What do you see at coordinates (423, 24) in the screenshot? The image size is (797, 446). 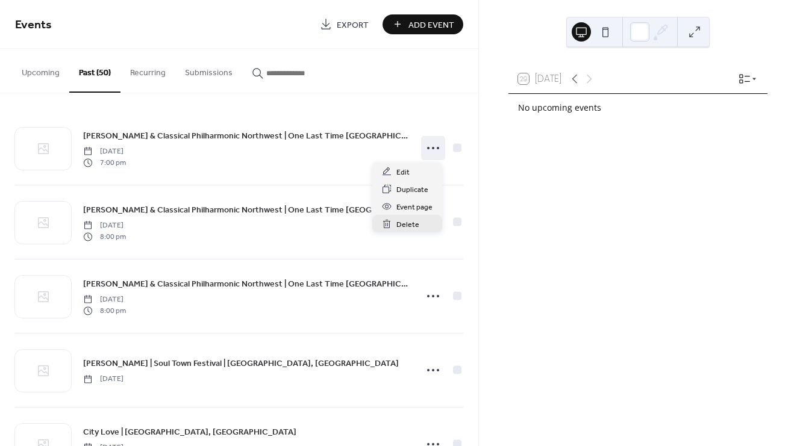 I see `button: Add Event` at bounding box center [423, 24].